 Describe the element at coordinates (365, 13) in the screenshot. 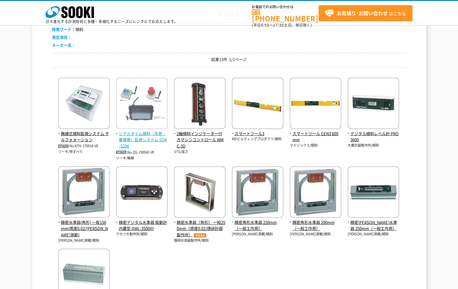

I see `a: お見積り･お問い合わせはこちら` at that location.